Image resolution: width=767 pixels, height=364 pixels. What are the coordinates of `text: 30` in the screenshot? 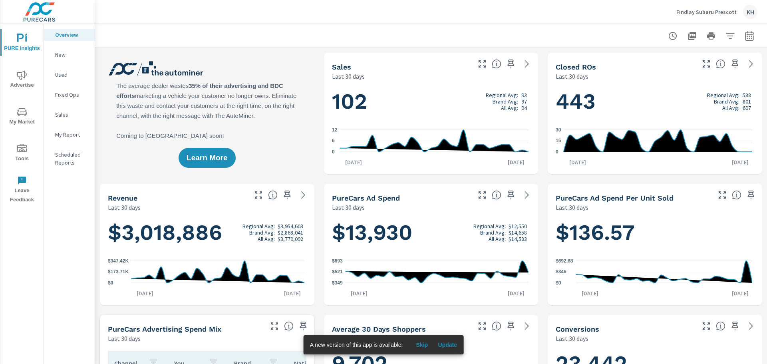 It's located at (558, 130).